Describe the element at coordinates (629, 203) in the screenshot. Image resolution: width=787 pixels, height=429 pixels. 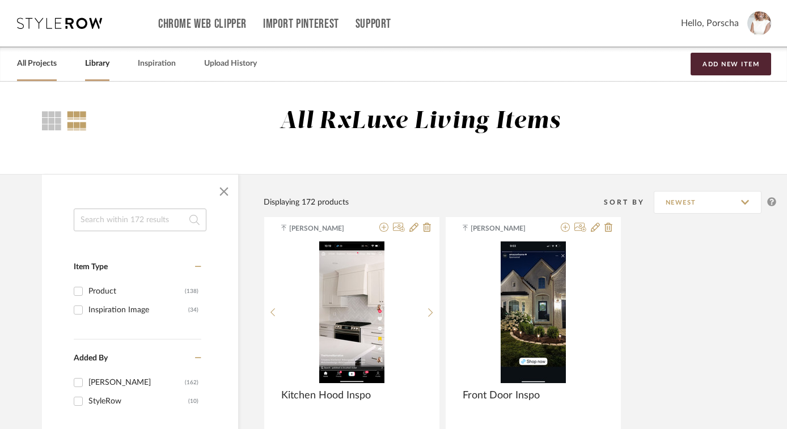
I see `div: Sort By` at that location.